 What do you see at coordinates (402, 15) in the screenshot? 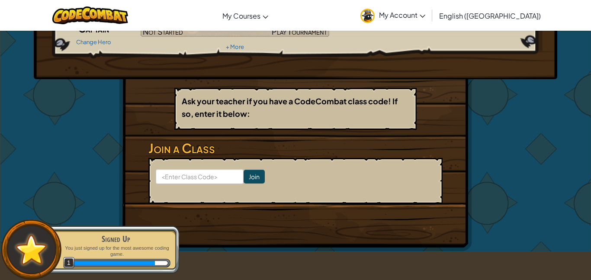
I see `span: My Account` at bounding box center [402, 15].